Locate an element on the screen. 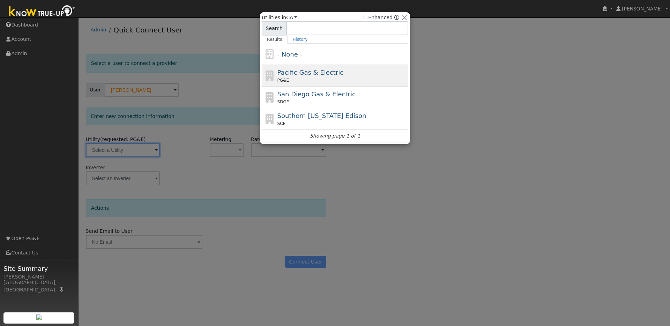 The width and height of the screenshot is (670, 326). span: - None - is located at coordinates (289, 54).